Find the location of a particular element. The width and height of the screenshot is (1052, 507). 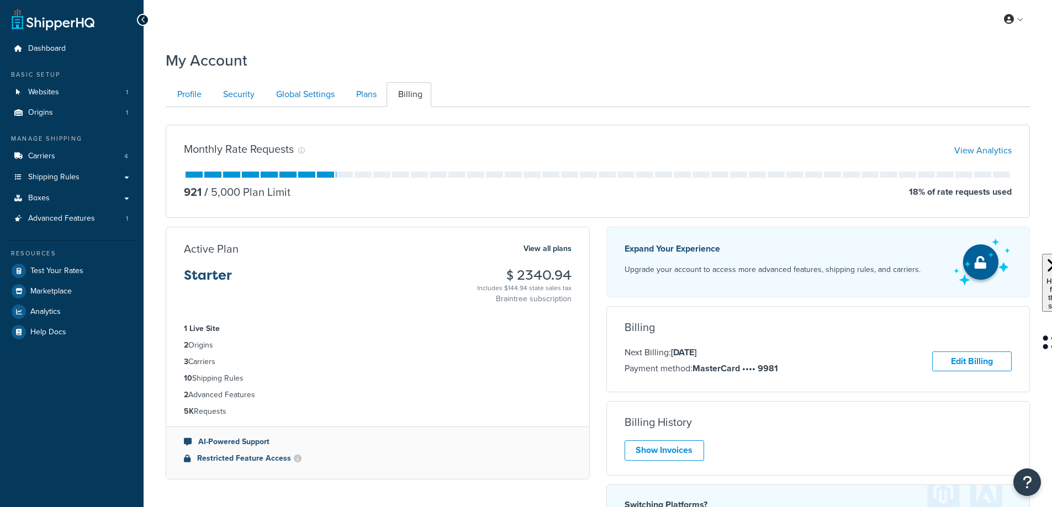

h1: My Account is located at coordinates (206, 60).